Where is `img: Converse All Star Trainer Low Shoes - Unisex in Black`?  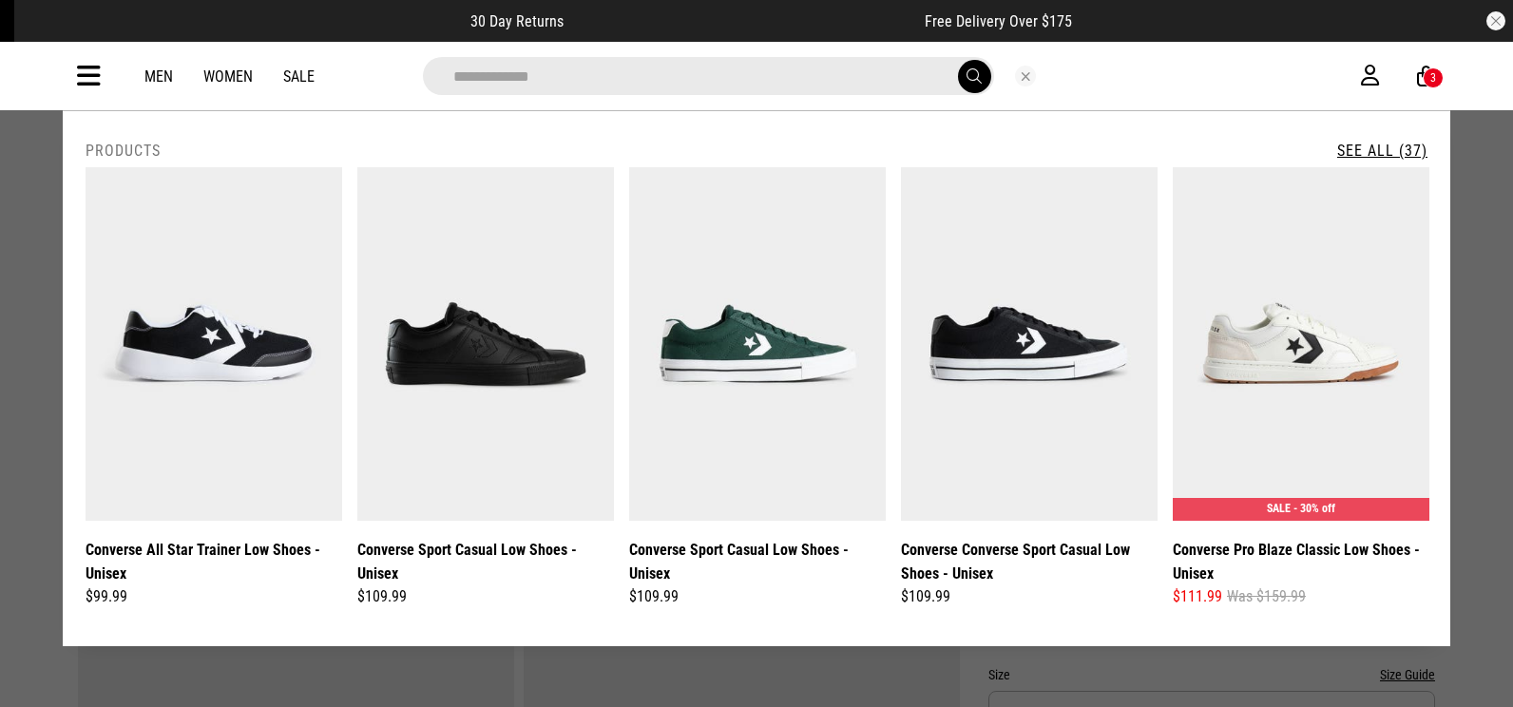 img: Converse All Star Trainer Low Shoes - Unisex in Black is located at coordinates (214, 344).